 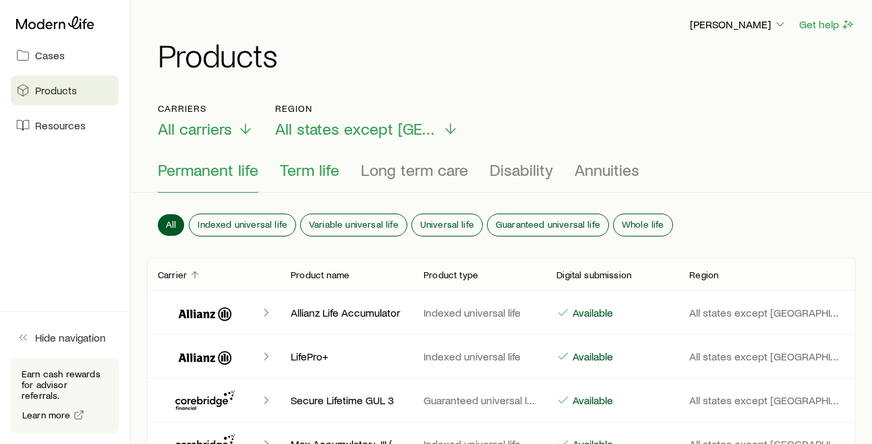 I want to click on p: Allianz Life Accumulator, so click(x=346, y=313).